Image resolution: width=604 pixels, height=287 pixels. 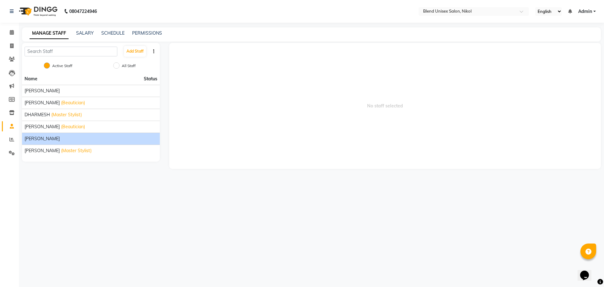 I want to click on b: 08047224946, so click(x=83, y=11).